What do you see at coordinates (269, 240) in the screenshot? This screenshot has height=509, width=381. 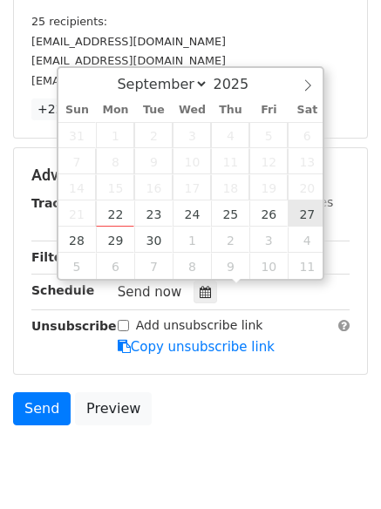 I see `span: October 3, 2025` at bounding box center [269, 240].